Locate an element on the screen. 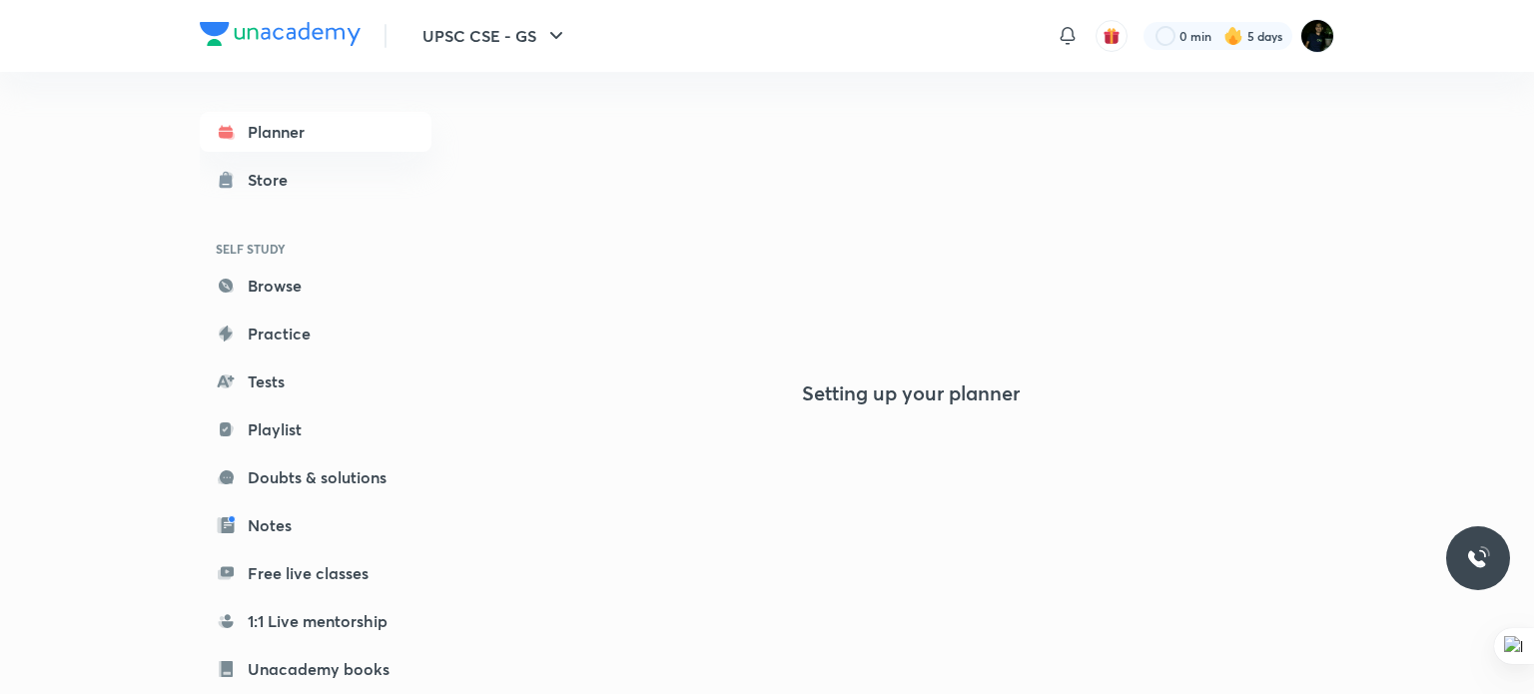 The width and height of the screenshot is (1534, 694). img: ttu is located at coordinates (1478, 558).